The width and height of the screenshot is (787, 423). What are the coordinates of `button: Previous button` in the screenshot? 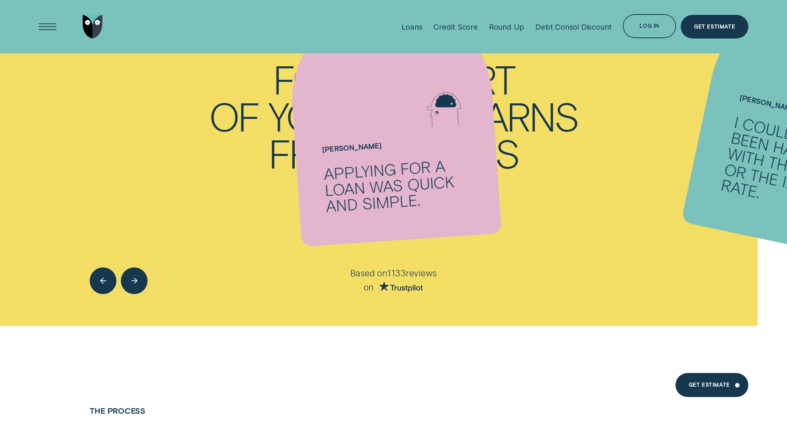 It's located at (103, 281).